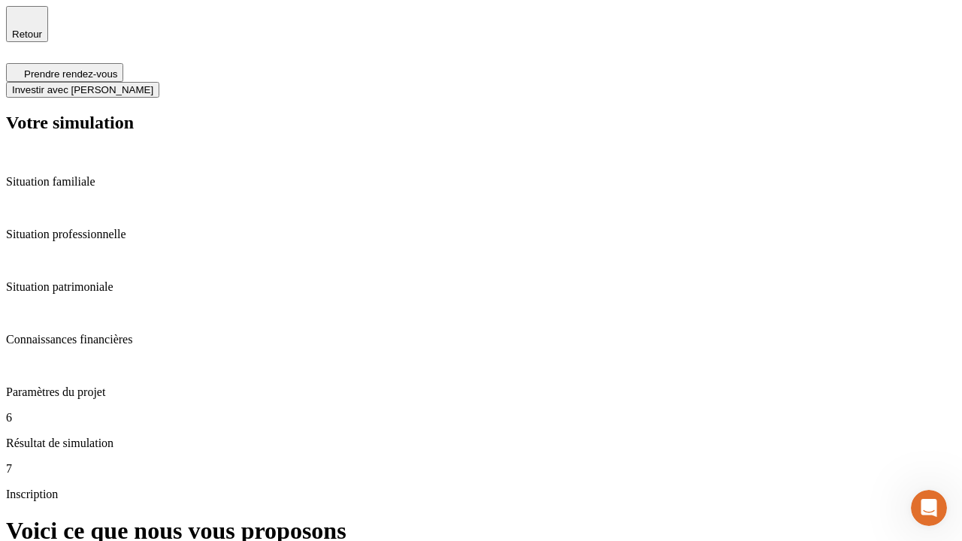 Image resolution: width=962 pixels, height=541 pixels. What do you see at coordinates (481, 469) in the screenshot?
I see `p: 7` at bounding box center [481, 469].